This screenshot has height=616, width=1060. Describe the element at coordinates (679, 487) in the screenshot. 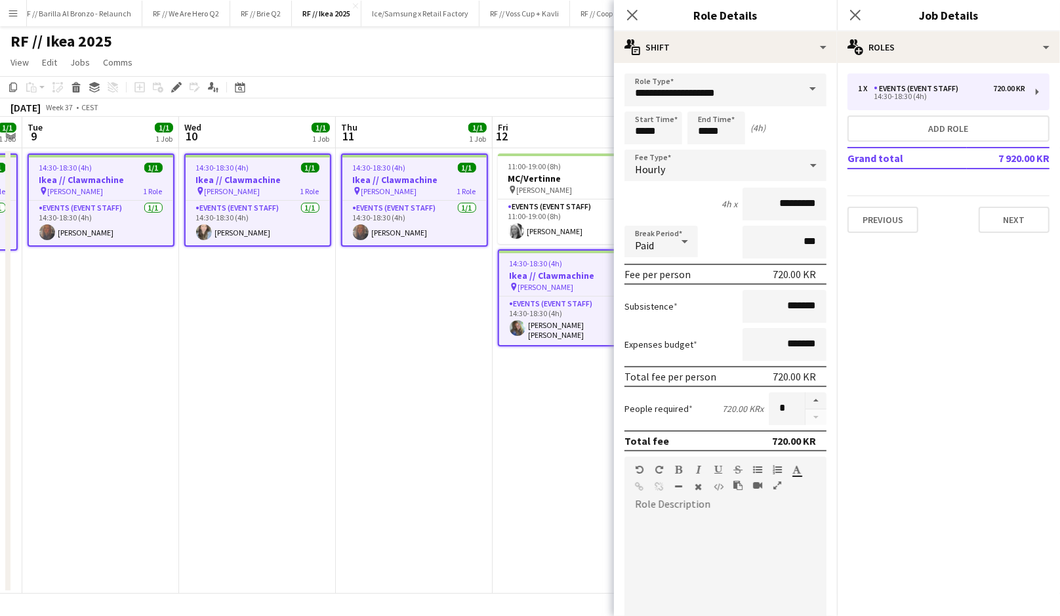

I see `button: Horizontal Line` at that location.